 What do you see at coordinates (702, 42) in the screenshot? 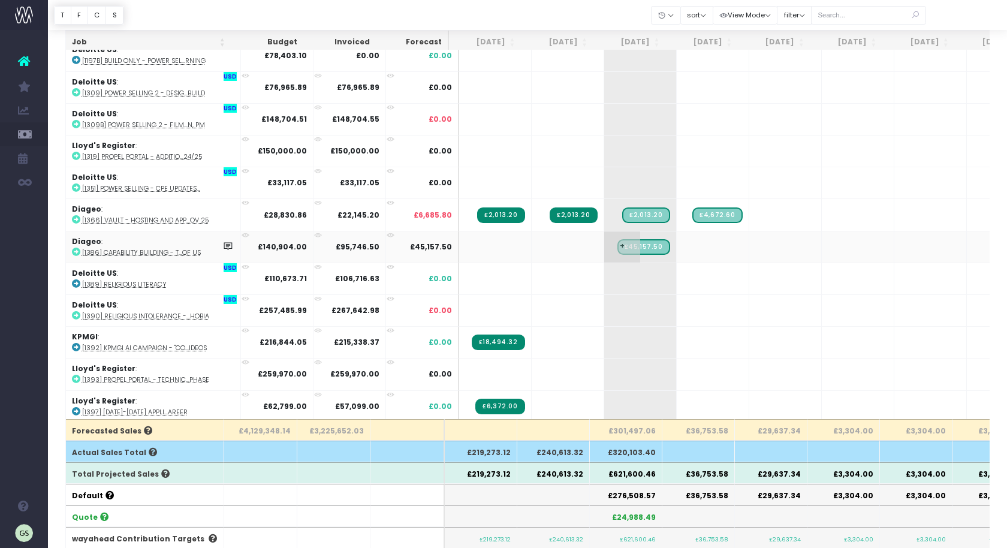
I see `th: Nov 25: activate to sort column ascending` at bounding box center [702, 42].